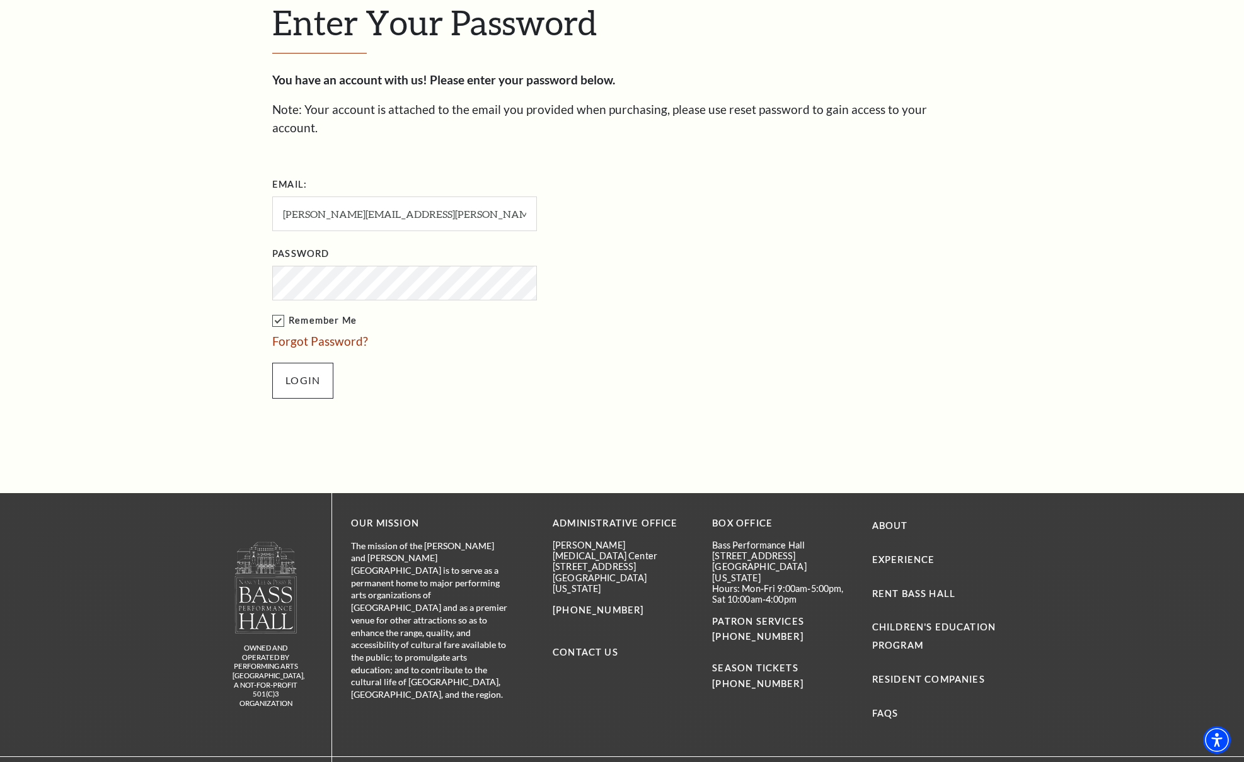  Describe the element at coordinates (934, 636) in the screenshot. I see `a: Children's Education Program` at that location.